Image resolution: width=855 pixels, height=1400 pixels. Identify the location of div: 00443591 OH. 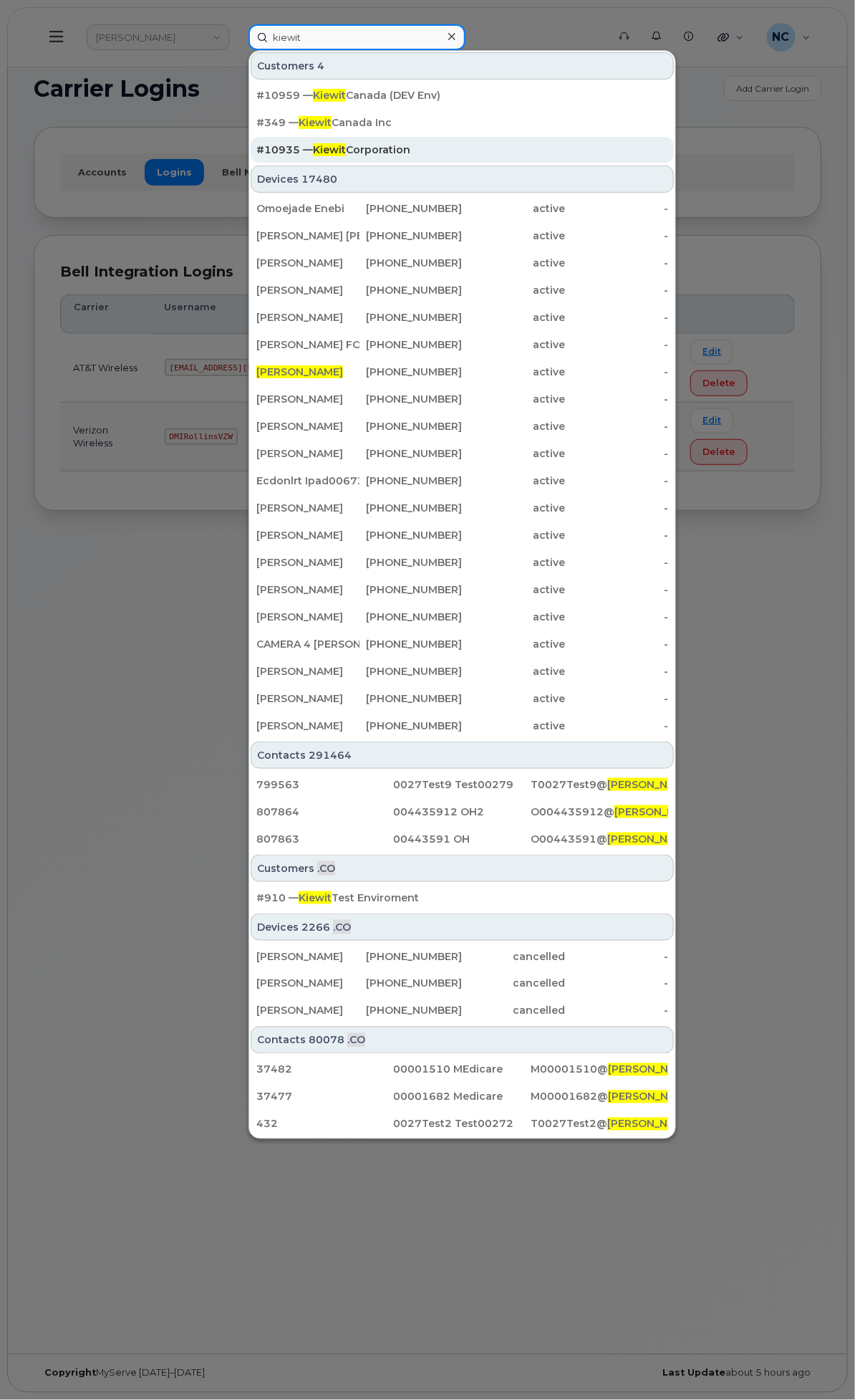
(462, 839).